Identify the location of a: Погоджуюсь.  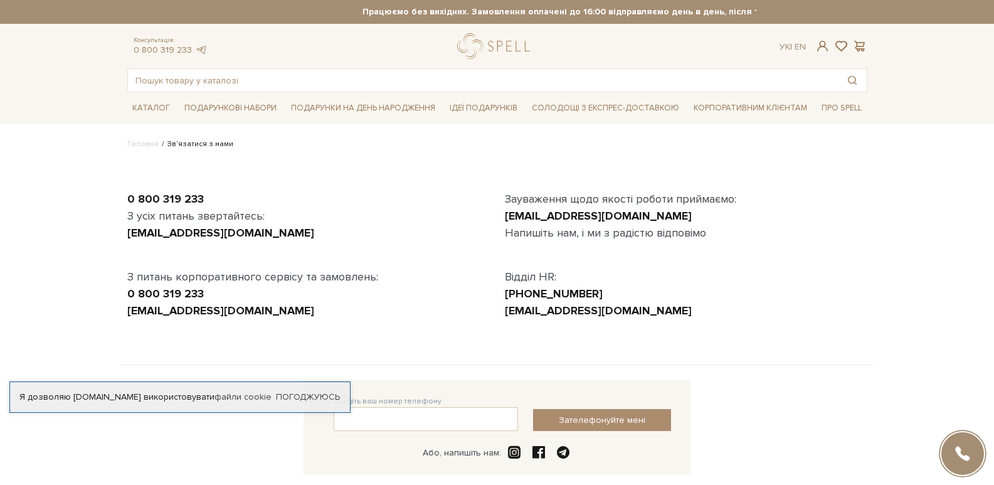
(308, 397).